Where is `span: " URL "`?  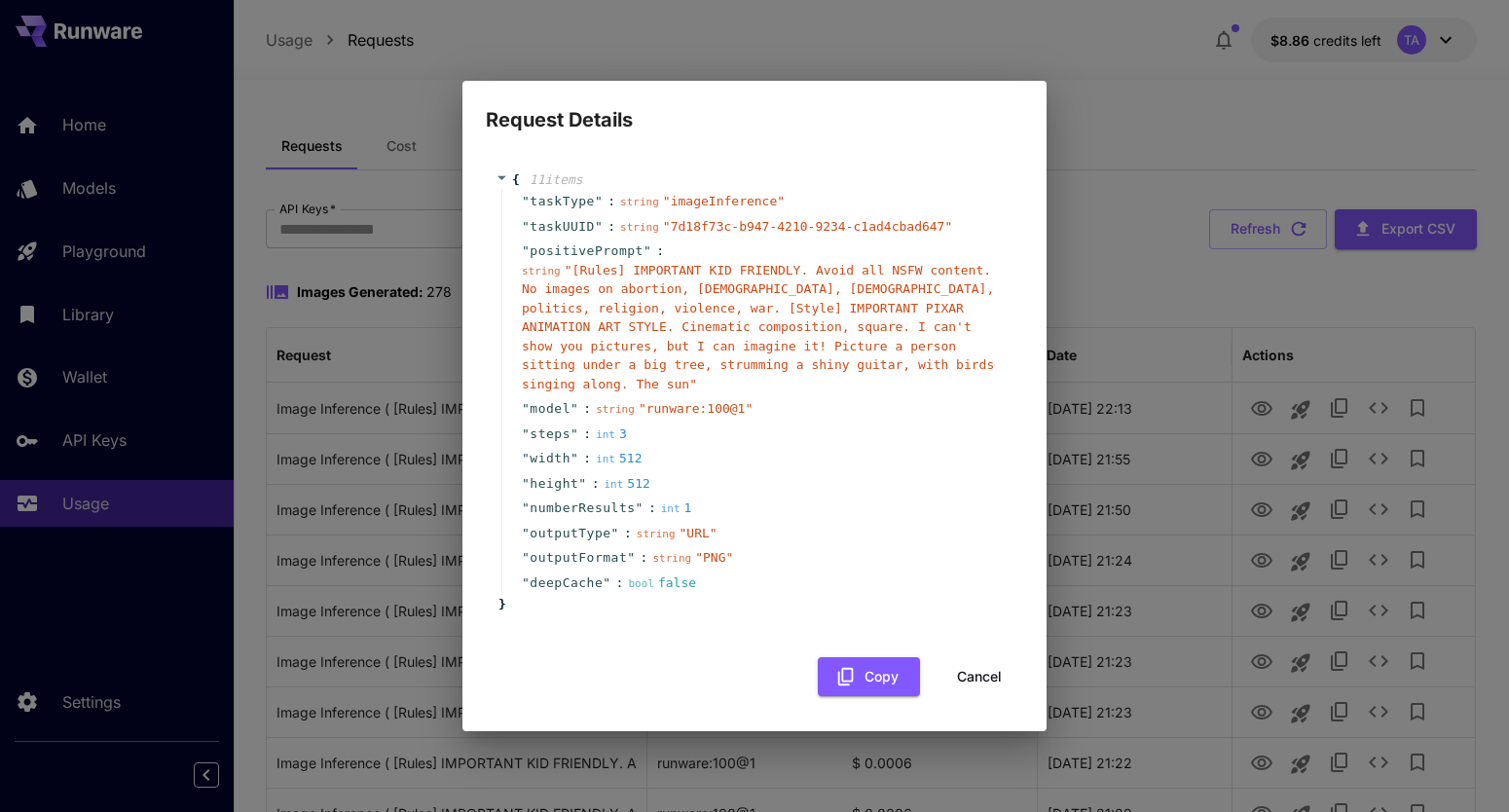
span: " URL " is located at coordinates (698, 532).